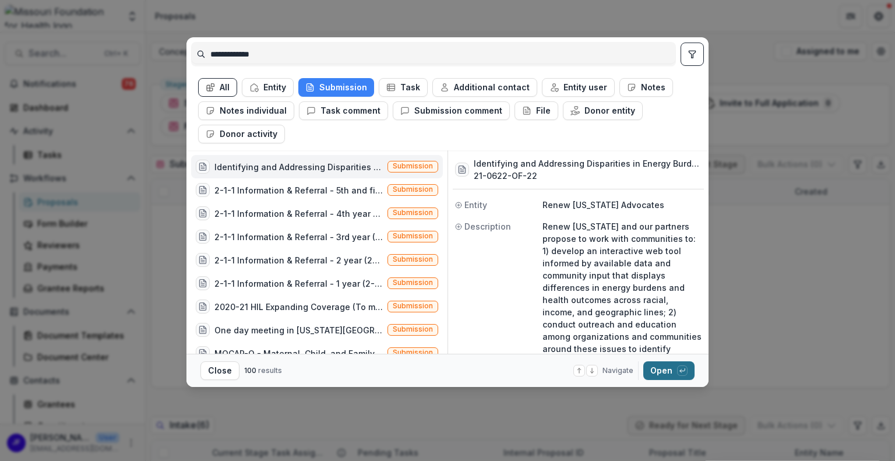 This screenshot has width=895, height=461. Describe the element at coordinates (451, 111) in the screenshot. I see `button: Submission comment` at that location.